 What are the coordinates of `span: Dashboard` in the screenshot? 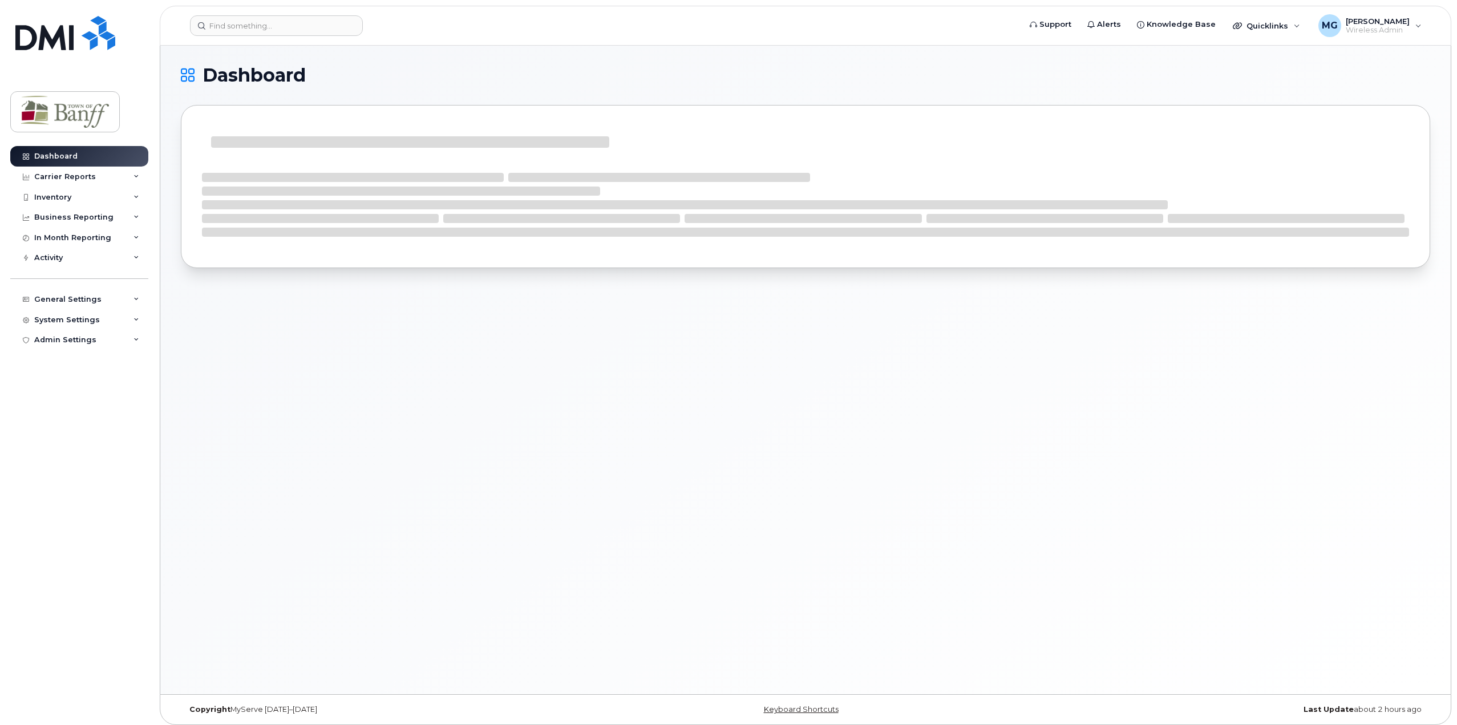 It's located at (254, 75).